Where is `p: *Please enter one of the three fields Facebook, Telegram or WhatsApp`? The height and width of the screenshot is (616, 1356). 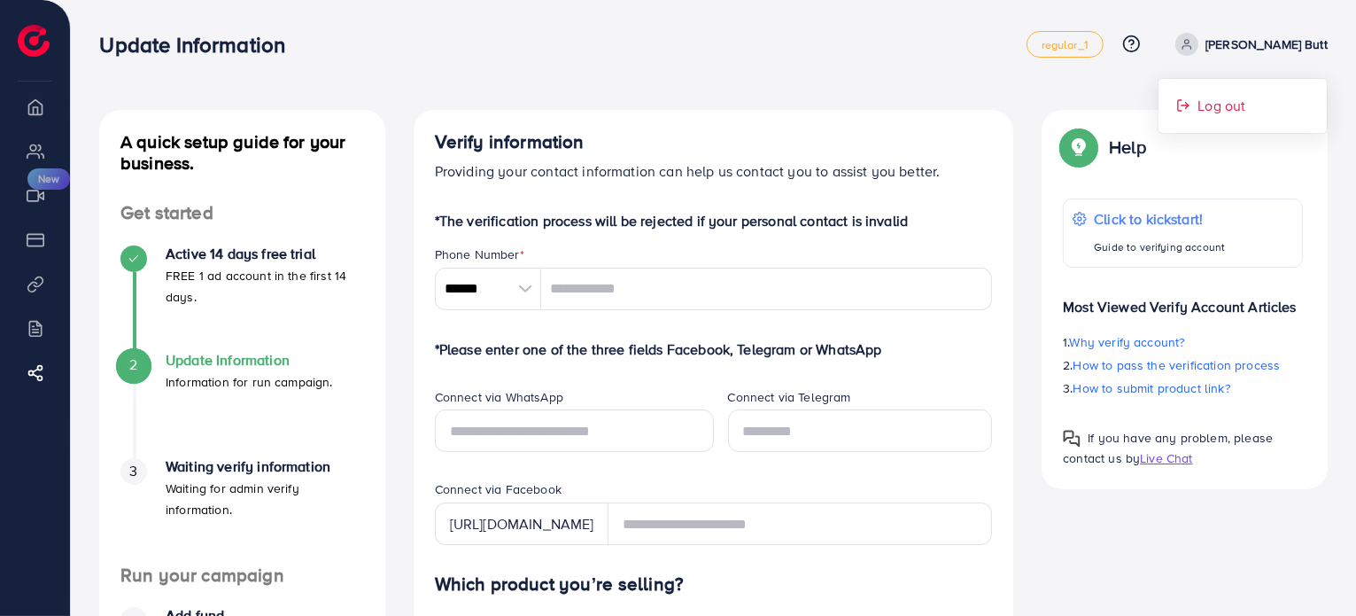
p: *Please enter one of the three fields Facebook, Telegram or WhatsApp is located at coordinates (714, 349).